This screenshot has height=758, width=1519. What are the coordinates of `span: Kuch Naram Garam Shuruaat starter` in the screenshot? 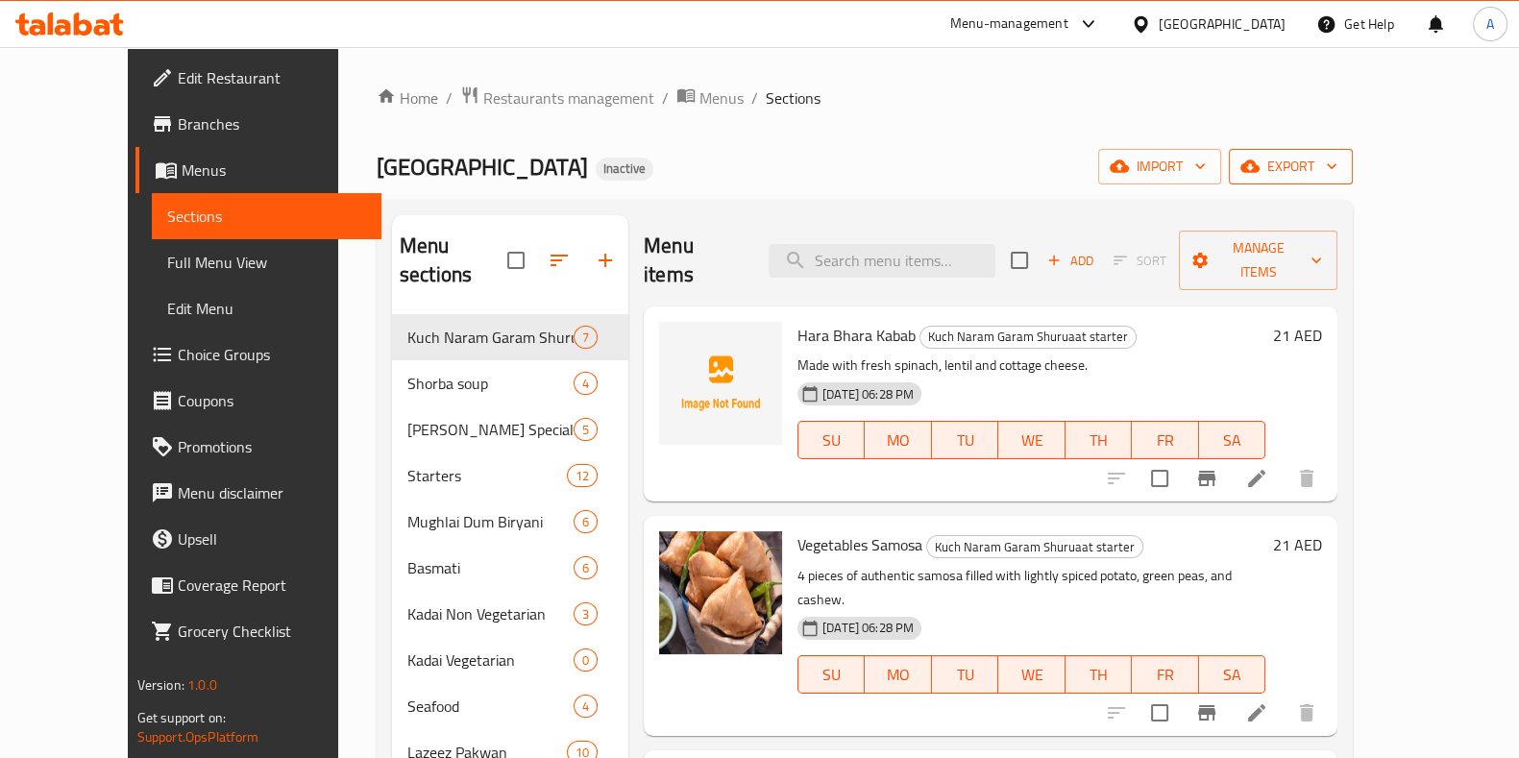 It's located at (490, 337).